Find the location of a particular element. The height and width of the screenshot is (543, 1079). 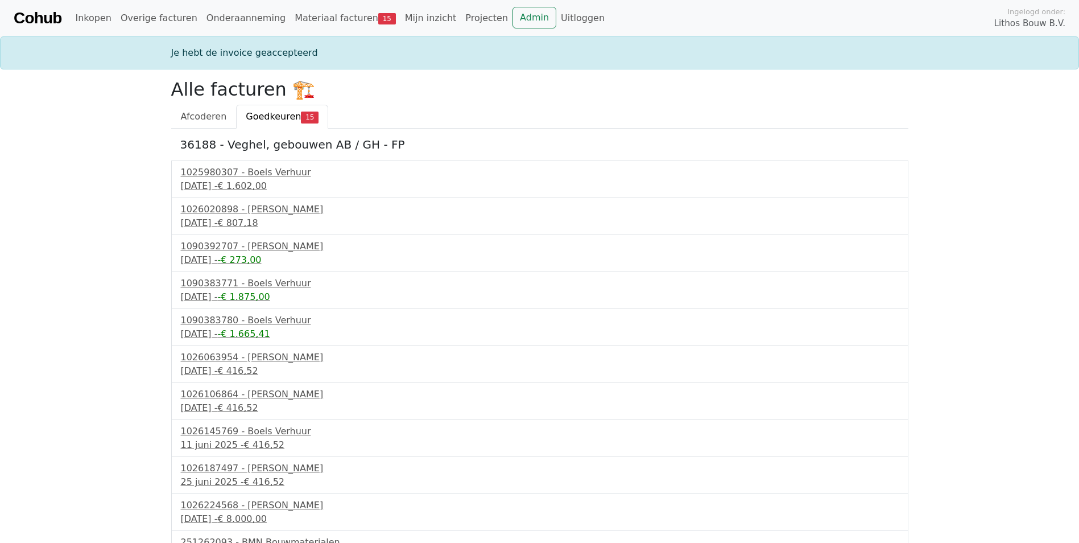

span: Lithos Bouw B.V. is located at coordinates (1029, 23).